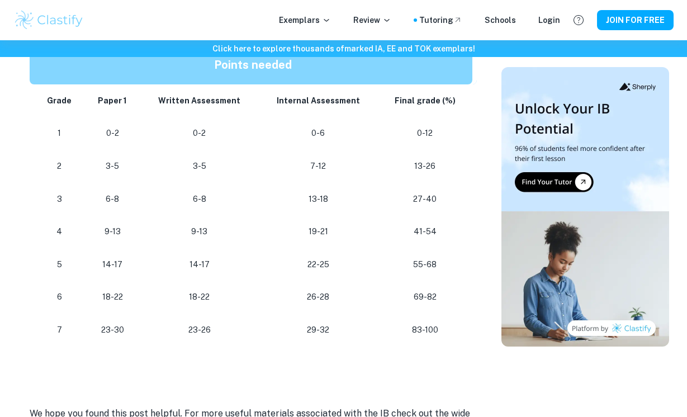  Describe the element at coordinates (343, 49) in the screenshot. I see `h6: Click here to explore thousands of marked IA, EE and TOK exemplars !` at that location.